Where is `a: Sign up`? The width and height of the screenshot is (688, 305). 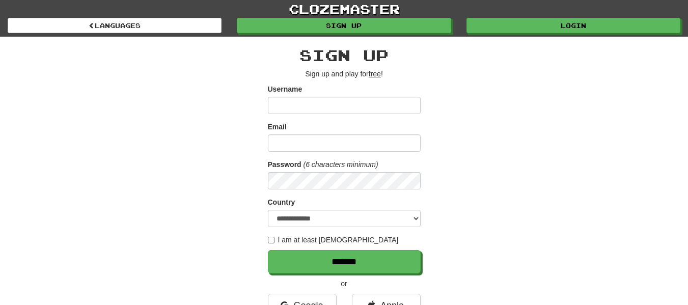
a: Sign up is located at coordinates (344, 25).